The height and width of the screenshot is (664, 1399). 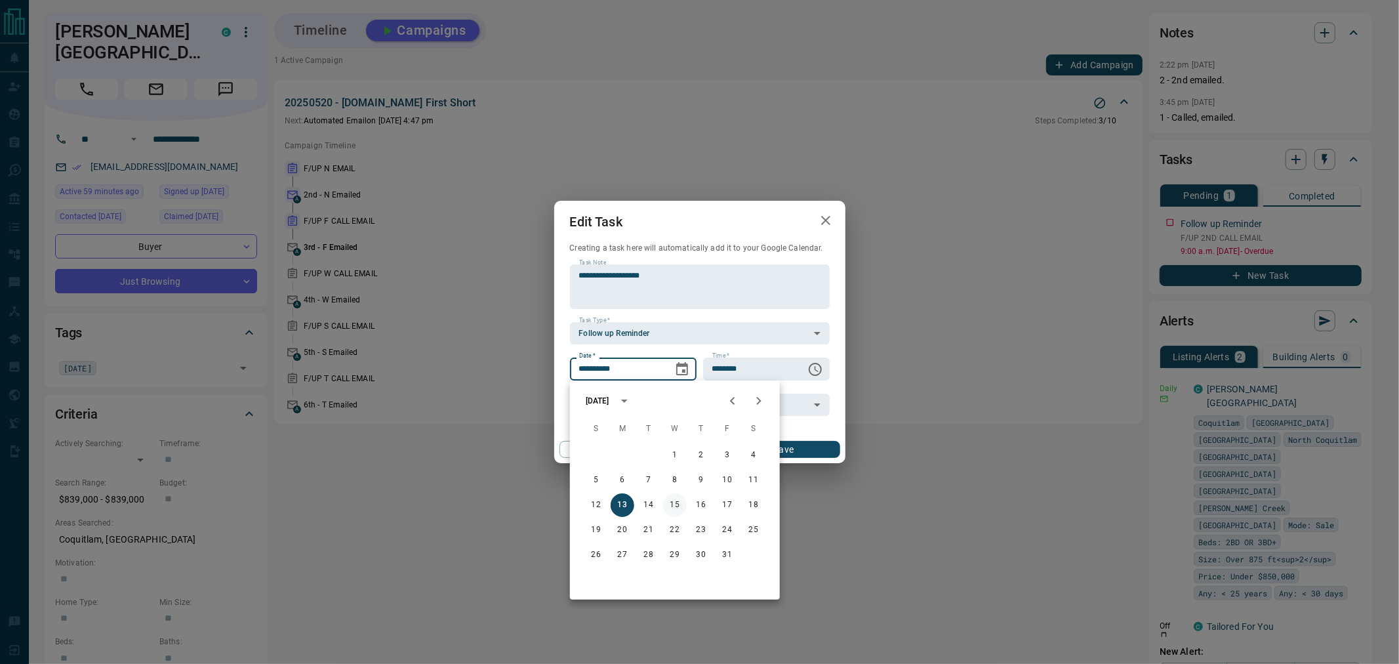 What do you see at coordinates (596, 222) in the screenshot?
I see `h2: Edit Task` at bounding box center [596, 222].